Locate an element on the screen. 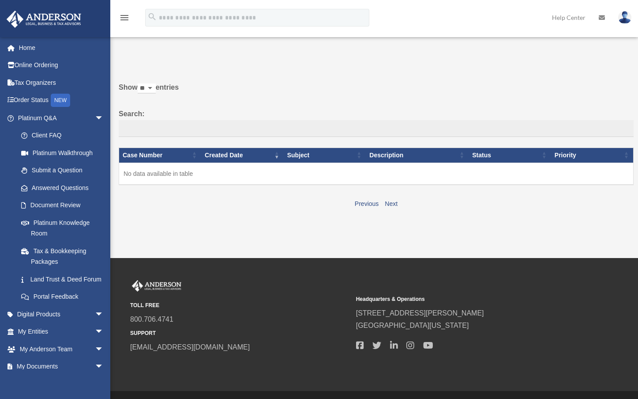 This screenshot has width=638, height=399. label: Search: is located at coordinates (376, 122).